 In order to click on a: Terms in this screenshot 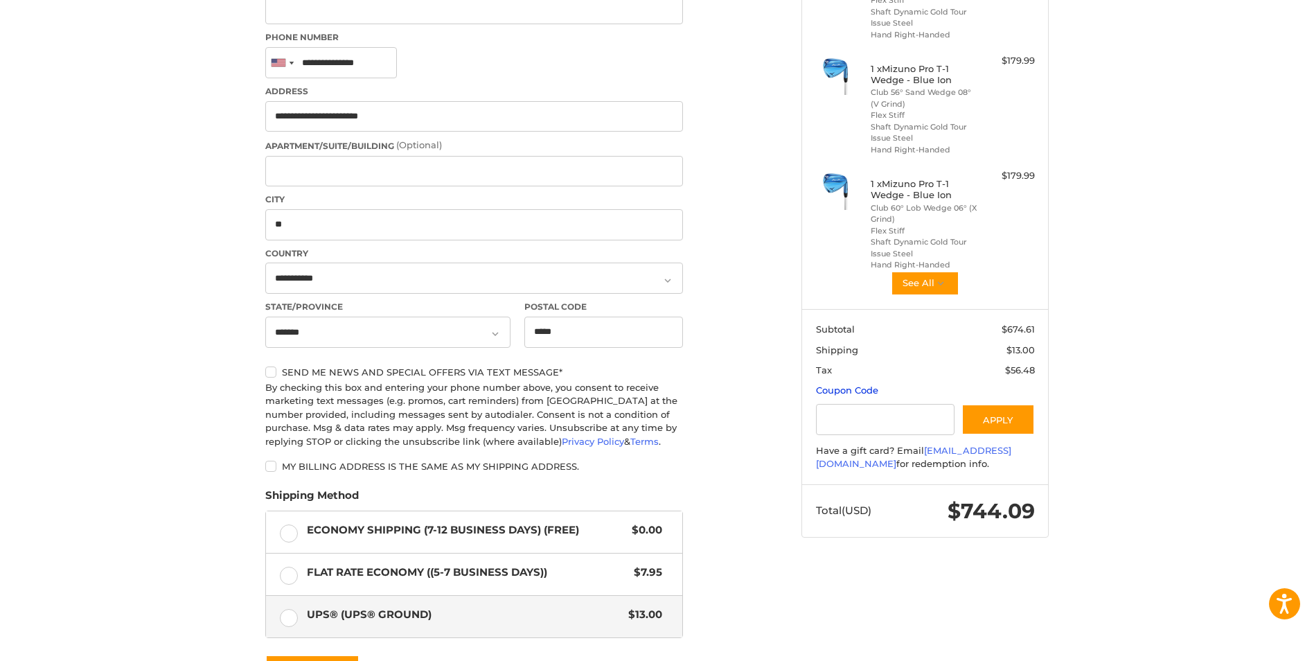, I will do `click(644, 441)`.